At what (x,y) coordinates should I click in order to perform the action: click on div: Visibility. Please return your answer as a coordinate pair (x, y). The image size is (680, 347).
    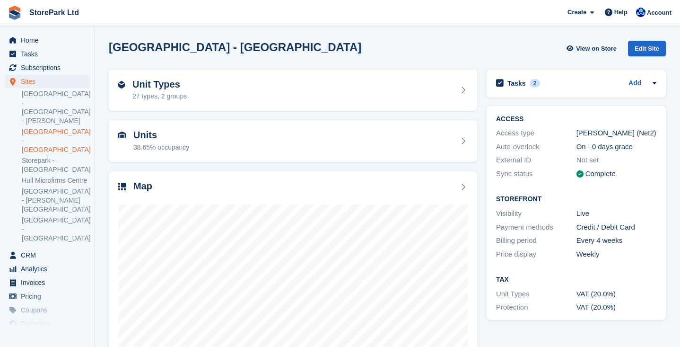
    Looking at the image, I should click on (537, 213).